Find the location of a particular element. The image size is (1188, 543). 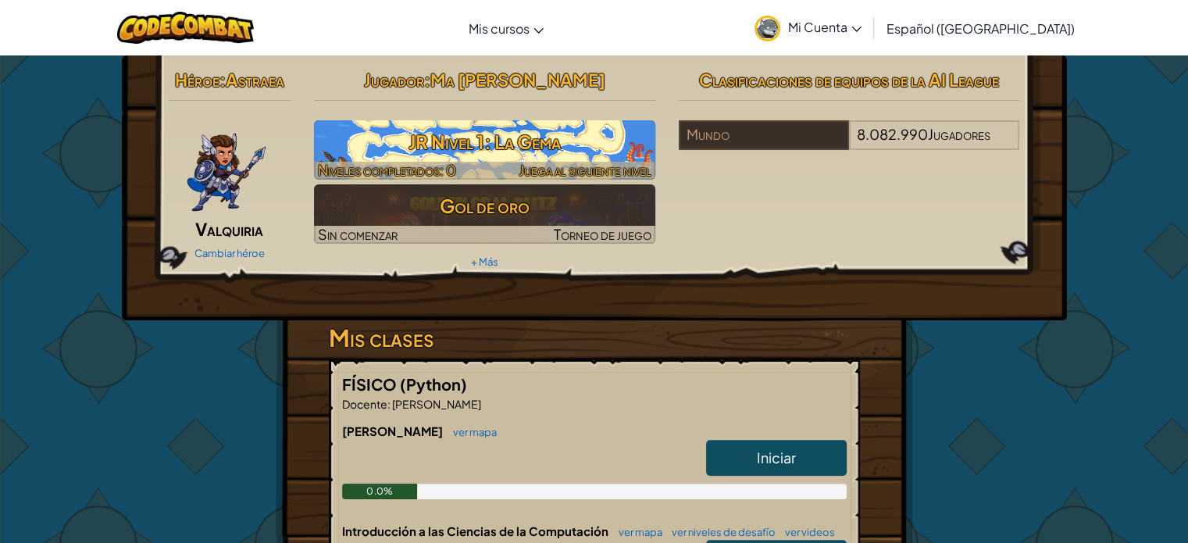

img: ValkyriePose.png is located at coordinates (227, 167).